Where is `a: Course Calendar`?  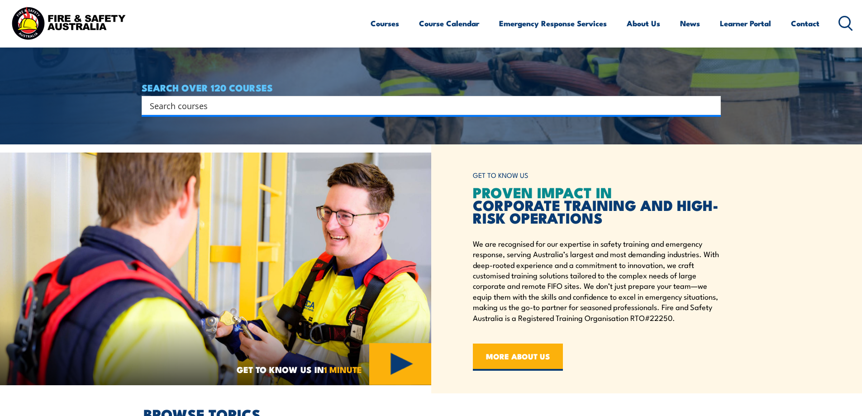
a: Course Calendar is located at coordinates (449, 23).